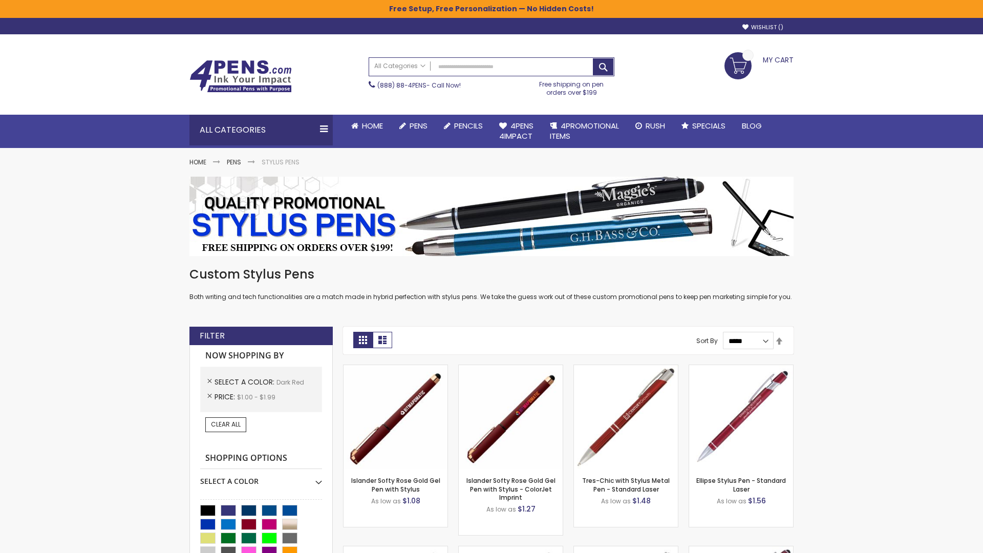 This screenshot has width=983, height=553. What do you see at coordinates (245, 382) in the screenshot?
I see `span: Select A Color` at bounding box center [245, 382].